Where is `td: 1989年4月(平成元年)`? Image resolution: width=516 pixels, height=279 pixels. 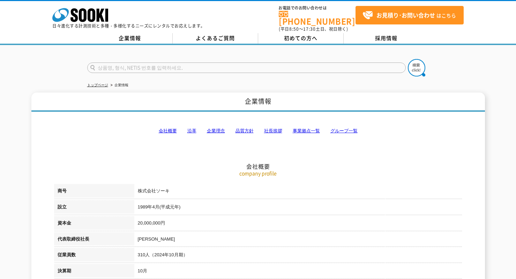
td: 1989年4月(平成元年) is located at coordinates (298, 208).